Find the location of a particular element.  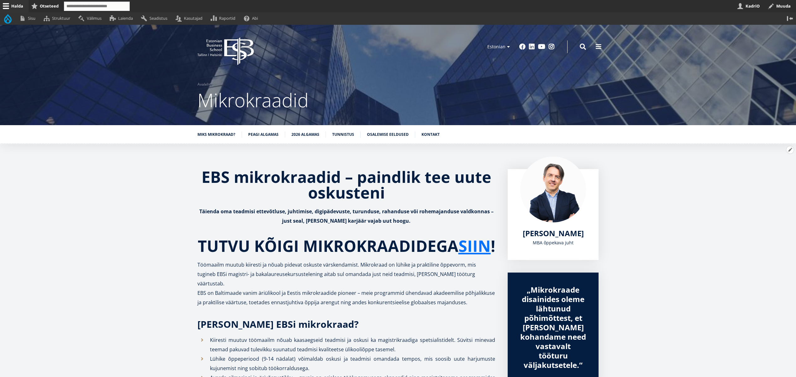

a: Youtube is located at coordinates (541, 47).